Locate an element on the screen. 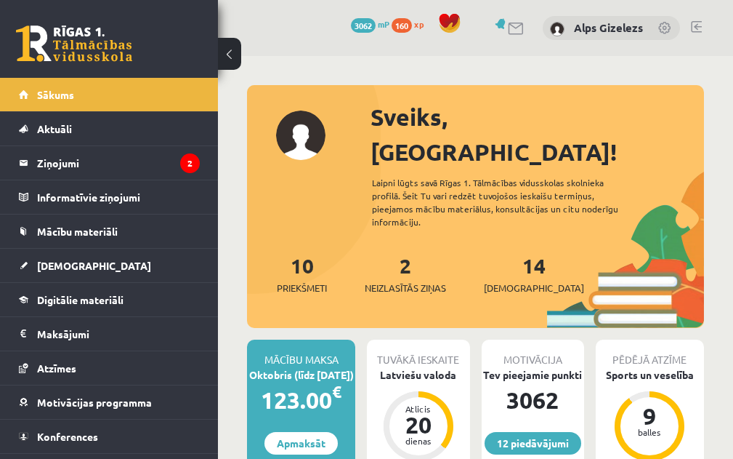  a: Informatīvie ziņojumi is located at coordinates (109, 197).